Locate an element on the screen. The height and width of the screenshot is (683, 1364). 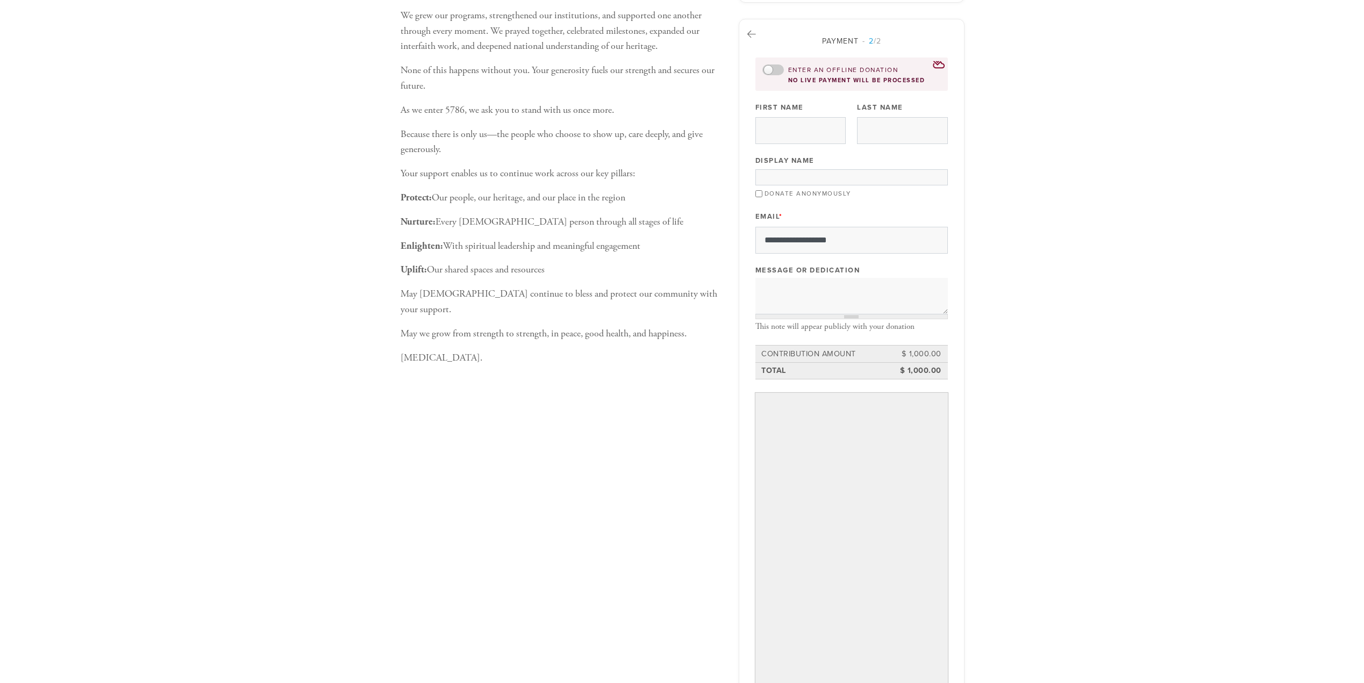
p: As we enter 5786, we ask you to stand with us once more. is located at coordinates (561, 110).